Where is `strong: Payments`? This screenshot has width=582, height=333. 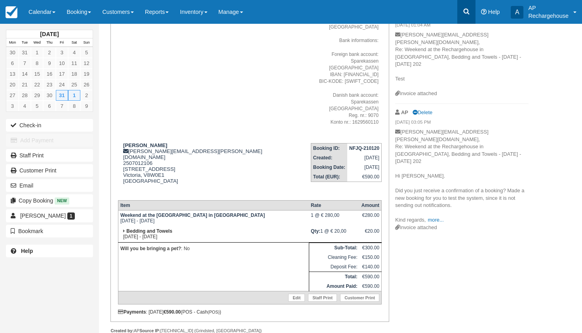
strong: Payments is located at coordinates (132, 312).